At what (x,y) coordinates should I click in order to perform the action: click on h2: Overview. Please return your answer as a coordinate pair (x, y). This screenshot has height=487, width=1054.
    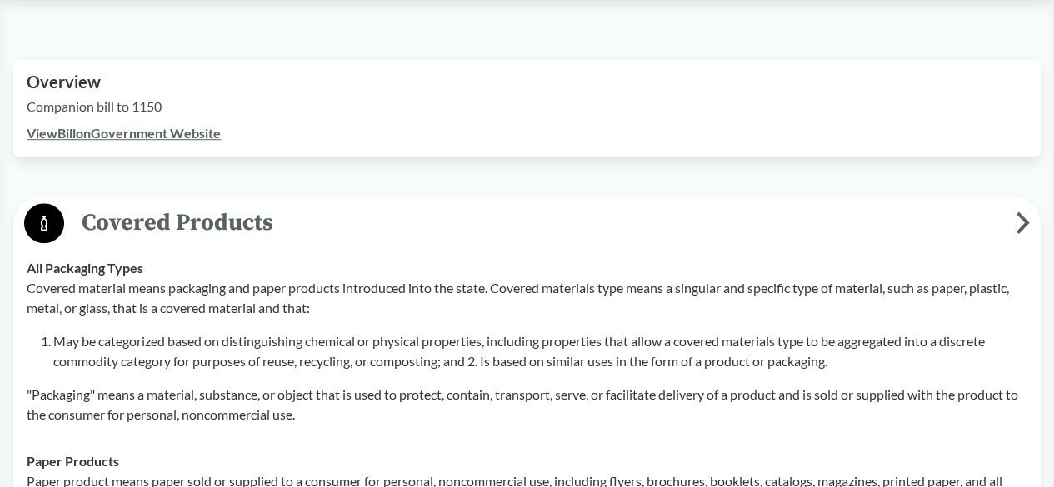
    Looking at the image, I should click on (527, 82).